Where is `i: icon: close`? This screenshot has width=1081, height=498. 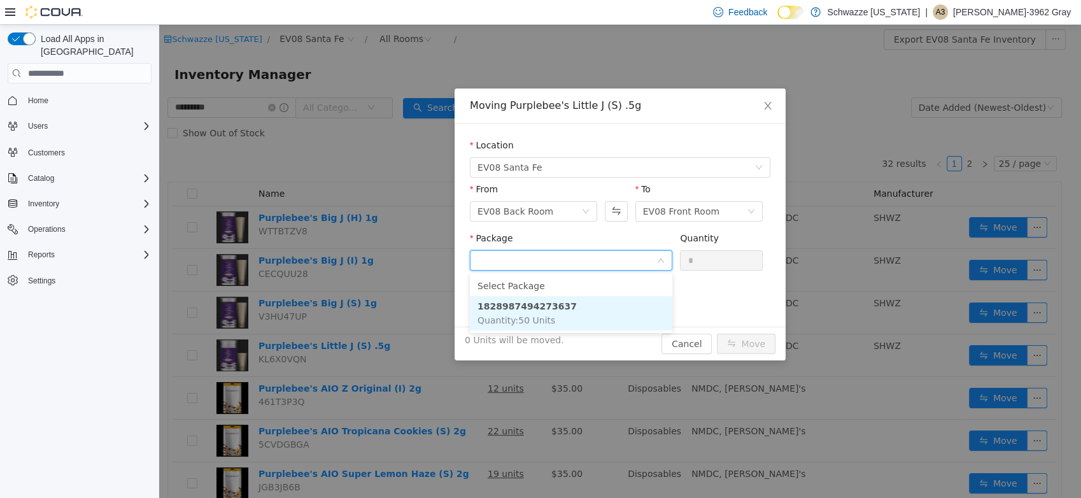
i: icon: close is located at coordinates (608, 81).